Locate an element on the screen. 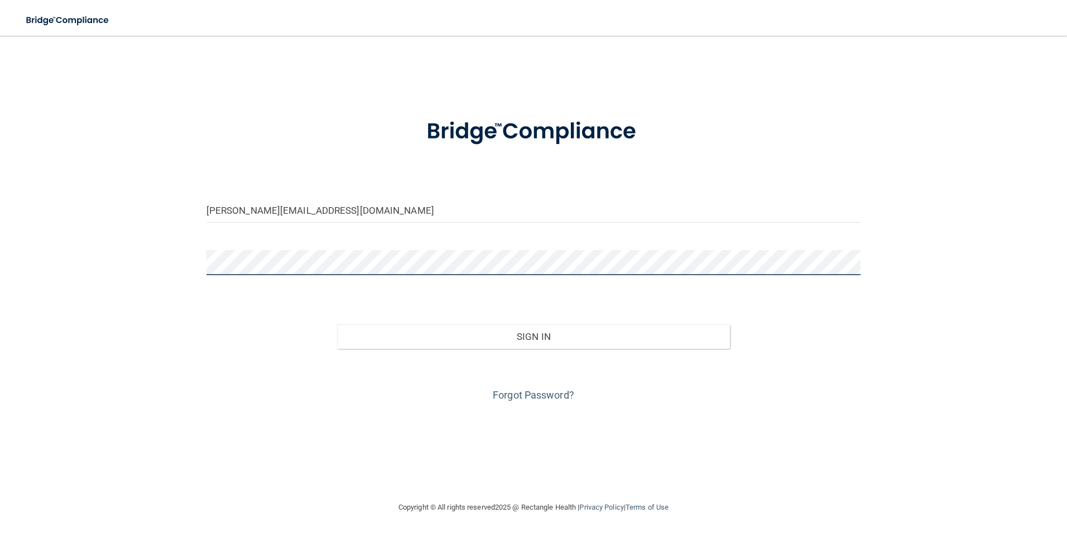 This screenshot has height=537, width=1067. div: Copyright © All rights reserved 2025 @ Rectangle Health | | is located at coordinates (534, 507).